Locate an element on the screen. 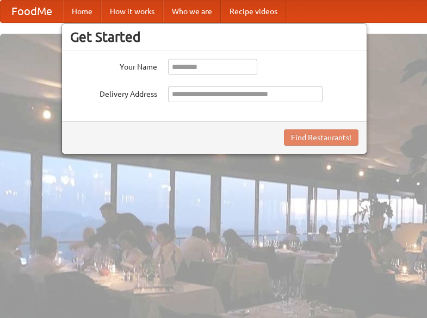 The width and height of the screenshot is (427, 318). a: FoodMe is located at coordinates (32, 11).